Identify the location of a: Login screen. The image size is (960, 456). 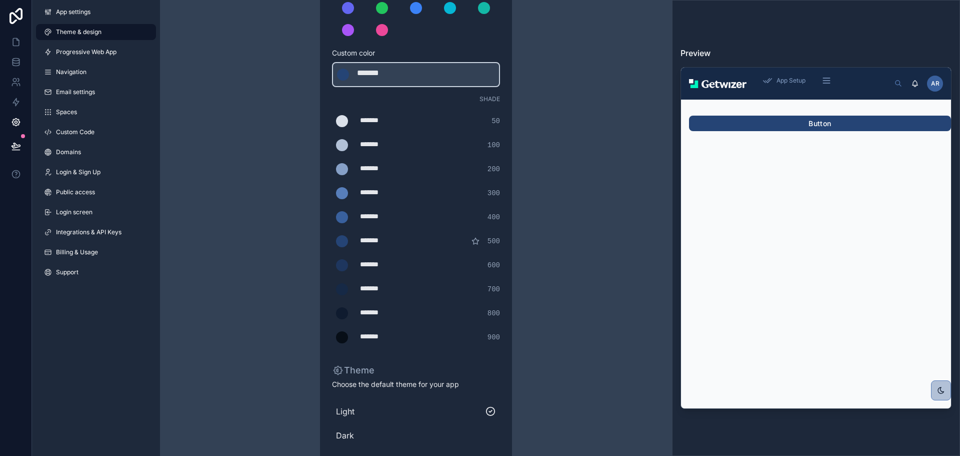
(96, 212).